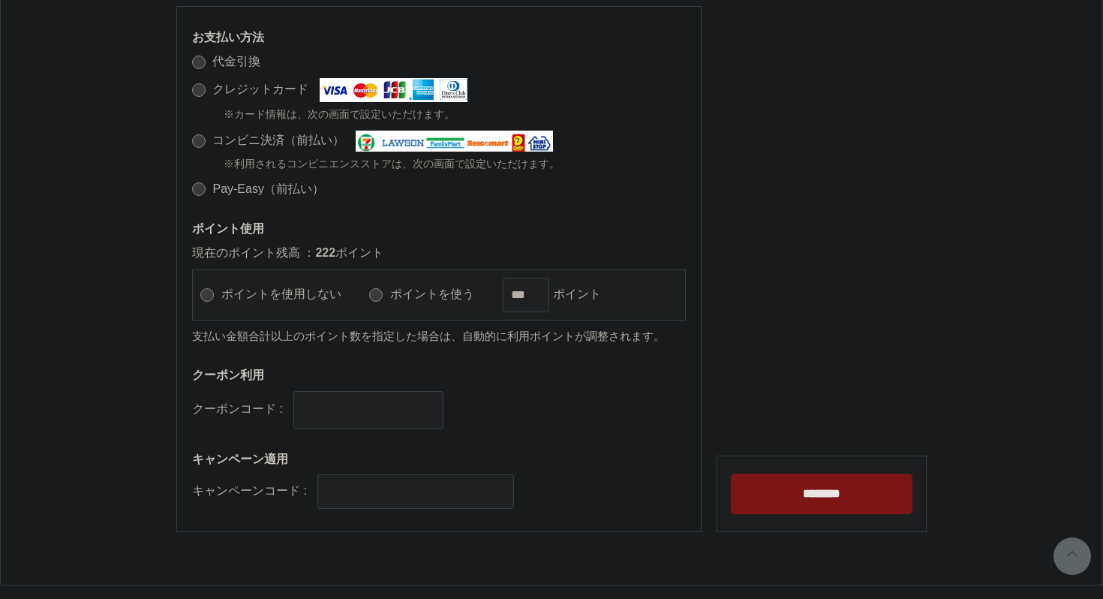  I want to click on label: クレジットカード, so click(260, 89).